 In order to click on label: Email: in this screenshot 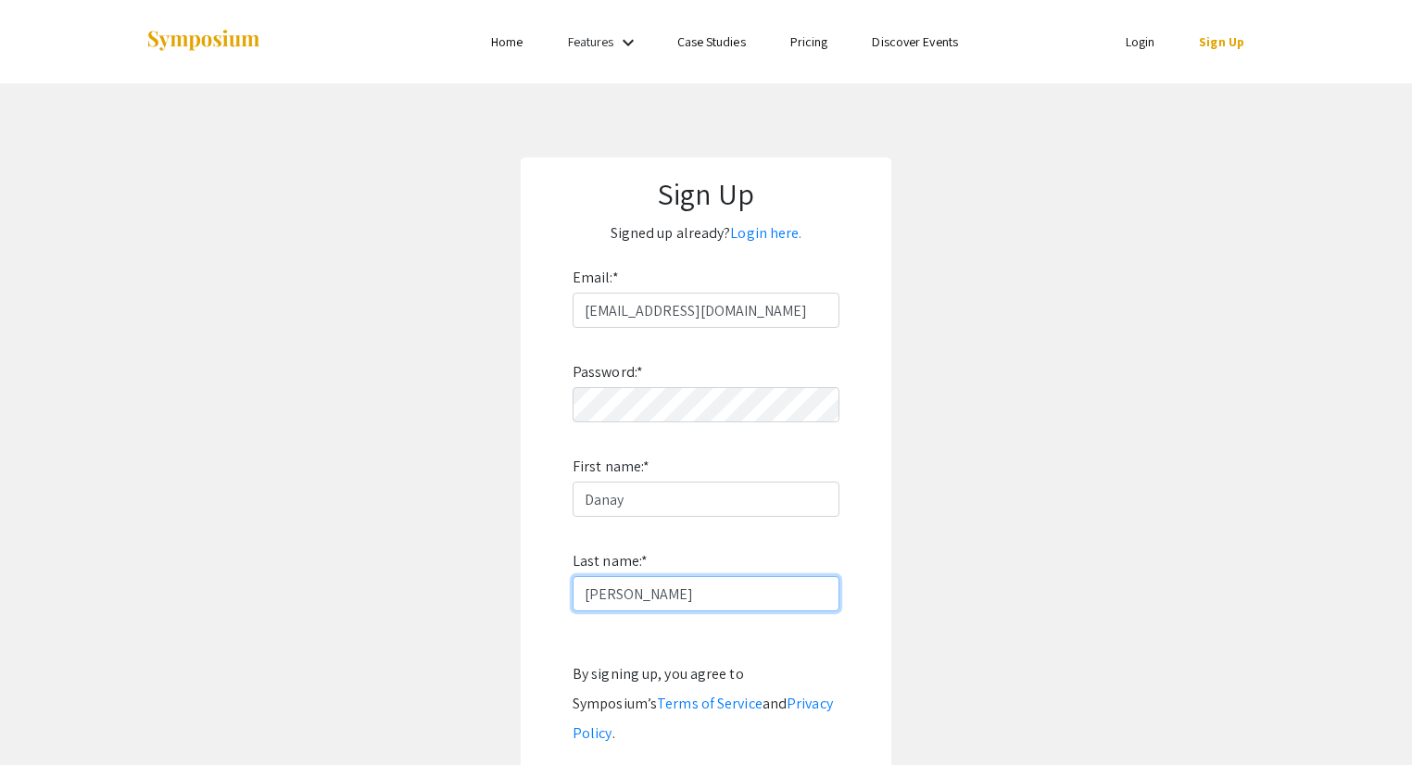, I will do `click(596, 278)`.